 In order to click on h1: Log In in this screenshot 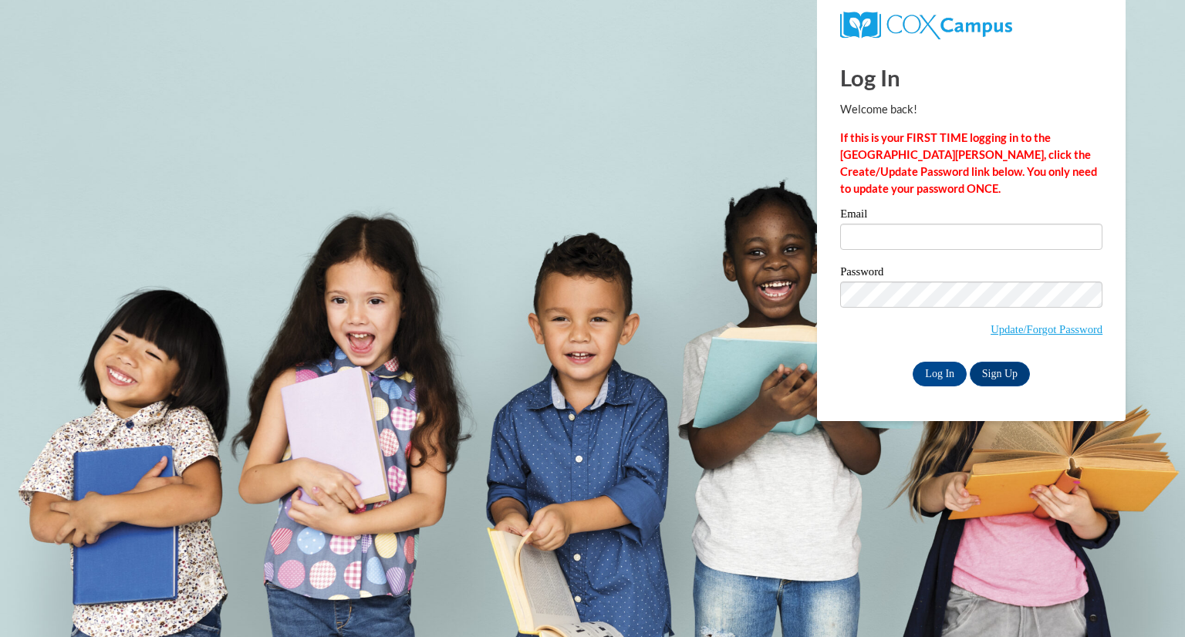, I will do `click(971, 77)`.